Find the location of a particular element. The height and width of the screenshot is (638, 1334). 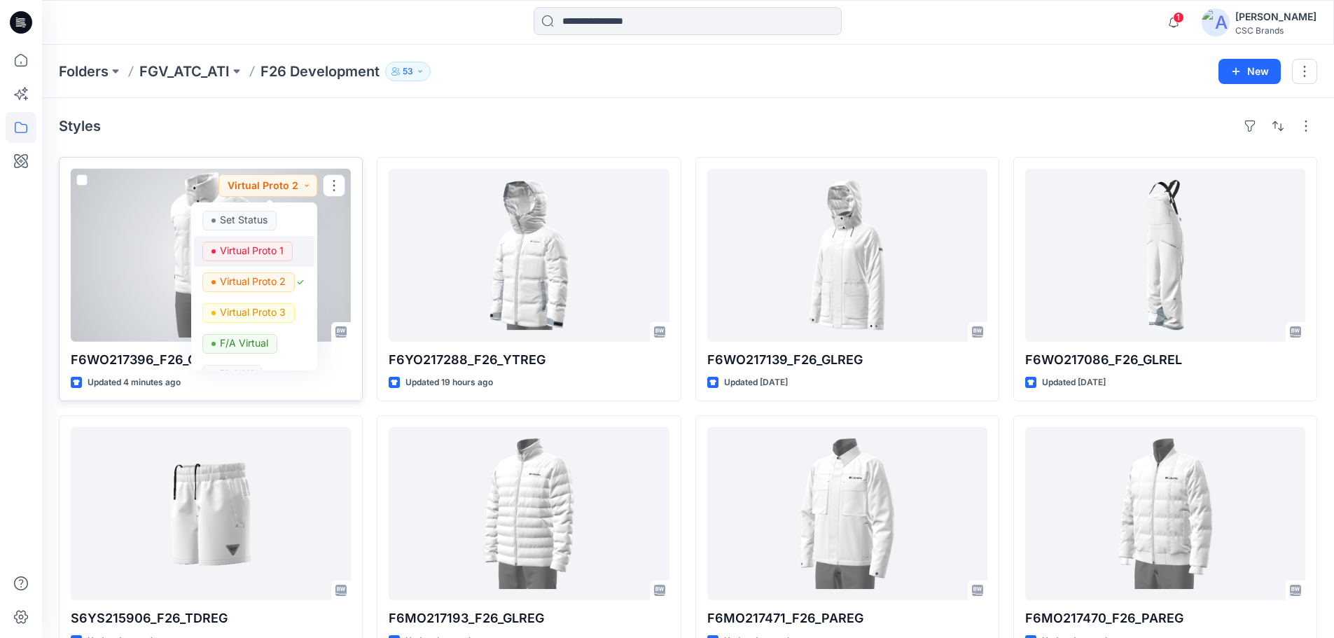

a: F6MO217471_F26_PAREG is located at coordinates (848, 513).